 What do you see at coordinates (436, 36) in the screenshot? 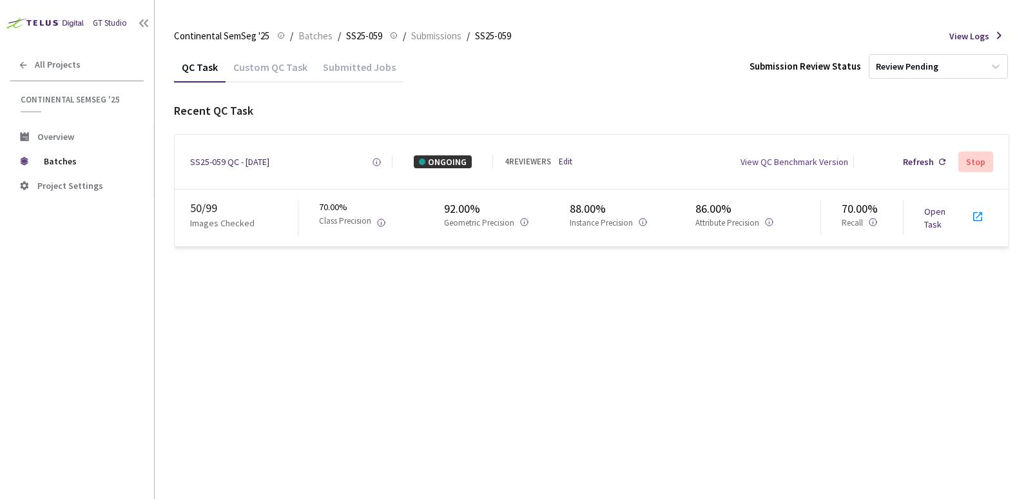
I see `span: Submissions` at bounding box center [436, 36].